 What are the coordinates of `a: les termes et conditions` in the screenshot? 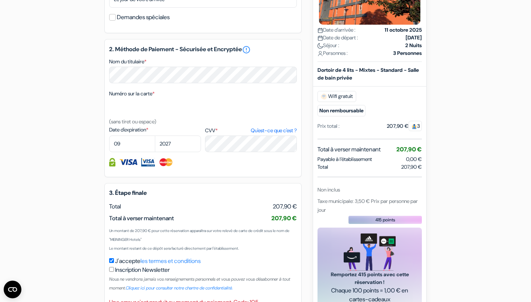 It's located at (170, 261).